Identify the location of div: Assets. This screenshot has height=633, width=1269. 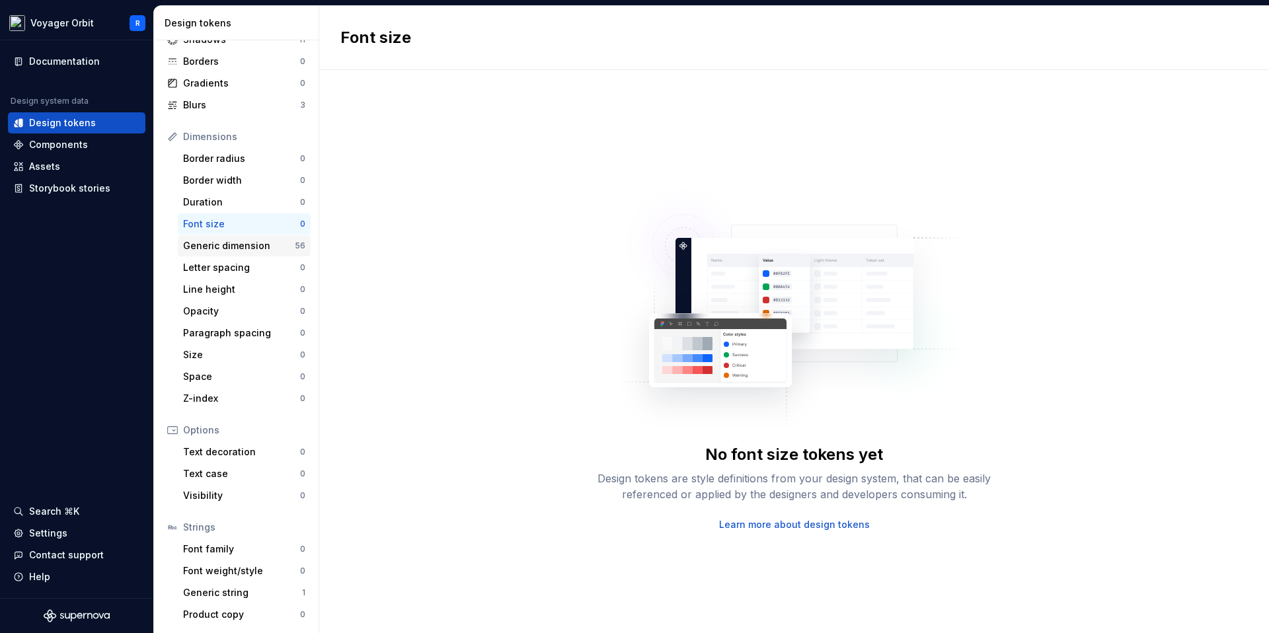
(44, 167).